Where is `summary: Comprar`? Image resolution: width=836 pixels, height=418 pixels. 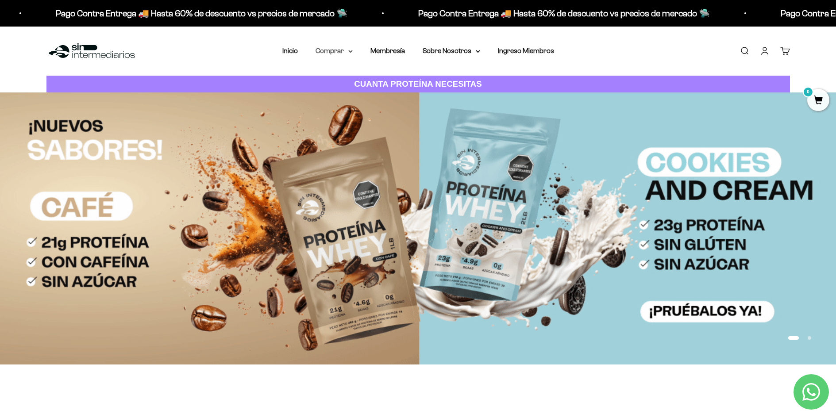 summary: Comprar is located at coordinates (334, 51).